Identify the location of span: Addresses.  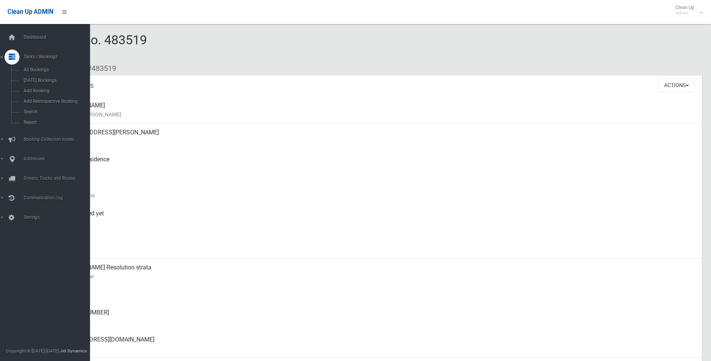
(58, 159).